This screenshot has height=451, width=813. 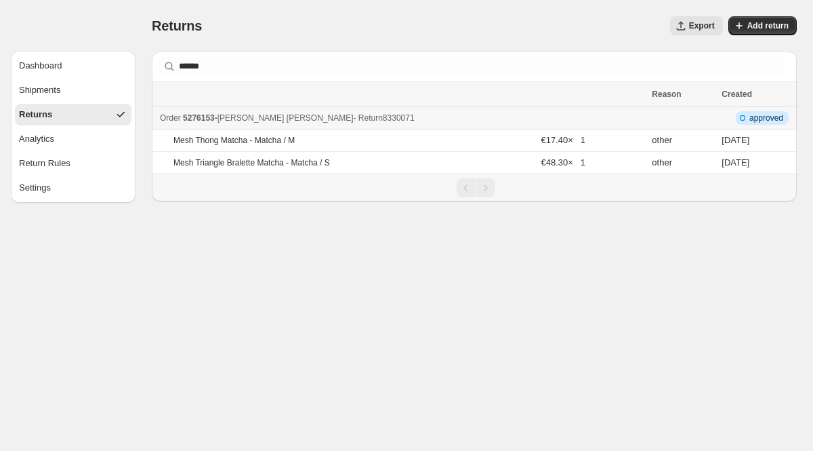 What do you see at coordinates (766, 118) in the screenshot?
I see `span: approved` at bounding box center [766, 118].